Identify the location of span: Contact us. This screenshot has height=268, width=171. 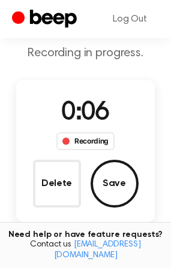
(85, 250).